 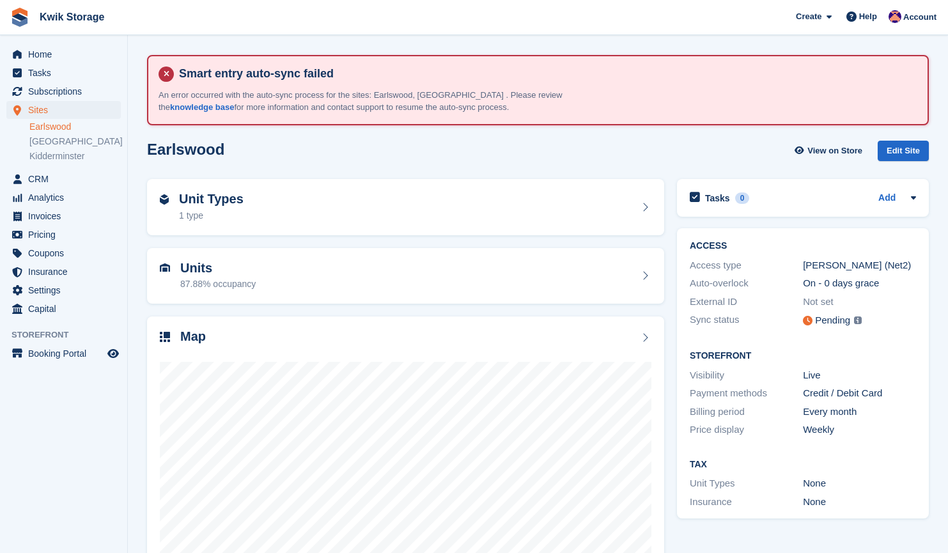 What do you see at coordinates (193, 336) in the screenshot?
I see `h2: Map` at bounding box center [193, 336].